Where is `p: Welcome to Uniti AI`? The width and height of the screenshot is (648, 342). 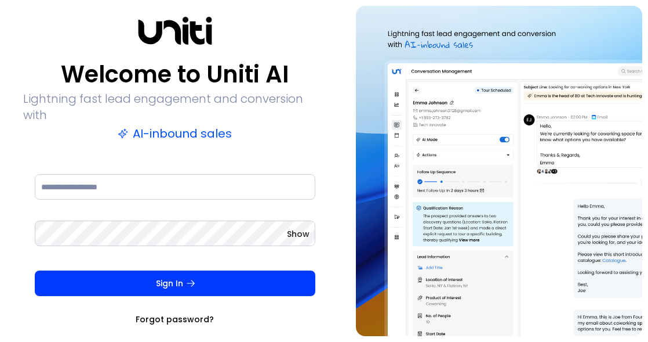
p: Welcome to Uniti AI is located at coordinates (175, 74).